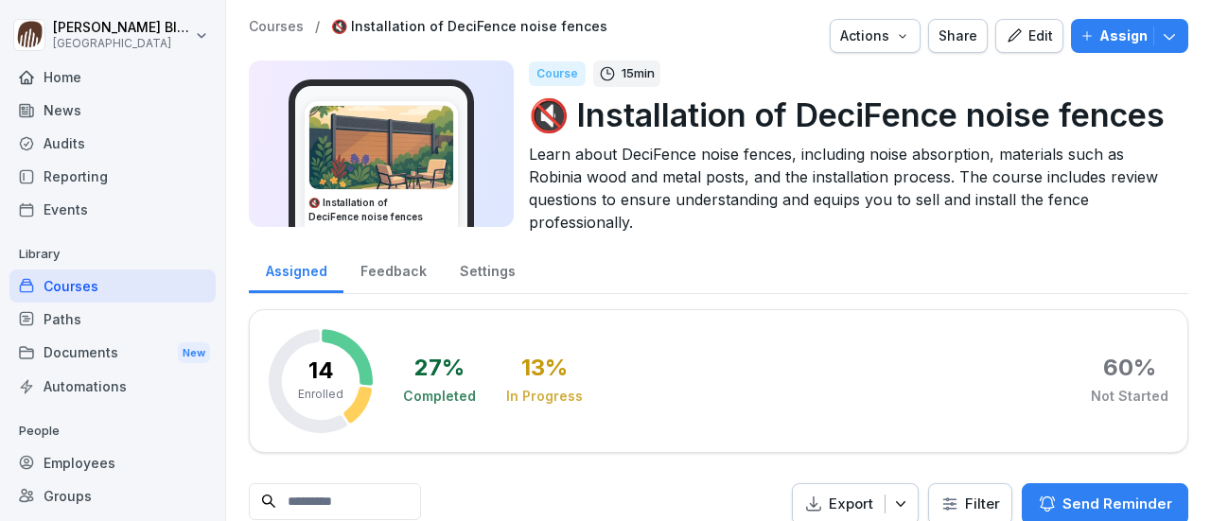  Describe the element at coordinates (957, 36) in the screenshot. I see `div: Share` at that location.